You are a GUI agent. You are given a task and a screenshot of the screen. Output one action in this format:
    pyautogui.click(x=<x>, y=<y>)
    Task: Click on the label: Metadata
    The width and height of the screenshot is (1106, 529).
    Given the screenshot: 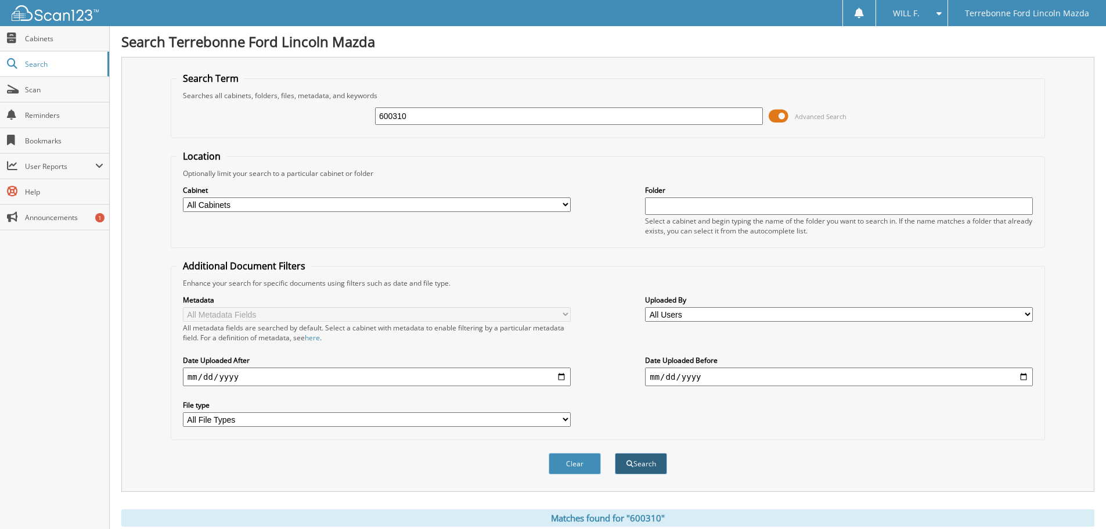 What is the action you would take?
    pyautogui.click(x=377, y=300)
    